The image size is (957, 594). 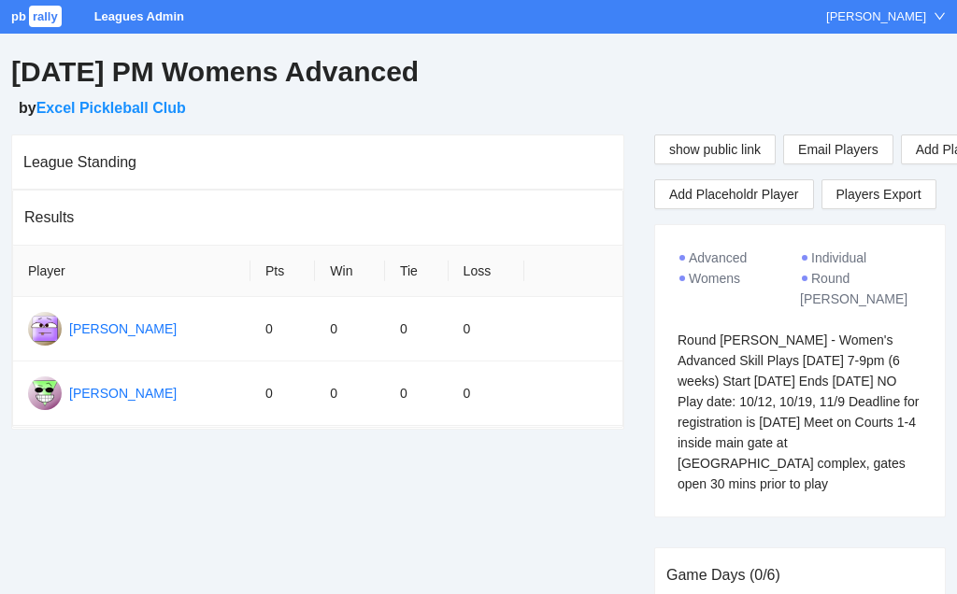 What do you see at coordinates (349, 271) in the screenshot?
I see `th: Win` at bounding box center [349, 271].